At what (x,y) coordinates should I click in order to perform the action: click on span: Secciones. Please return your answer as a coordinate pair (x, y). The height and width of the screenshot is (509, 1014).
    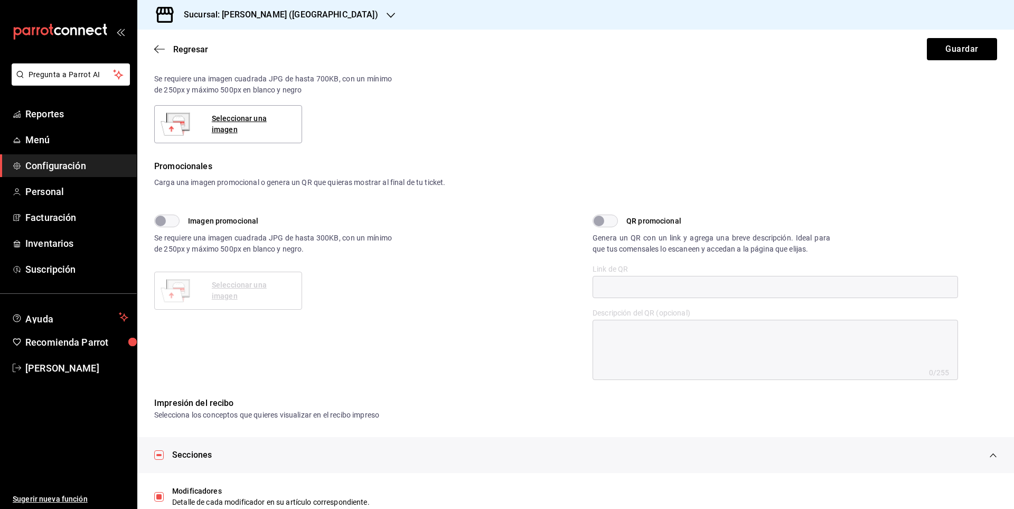
    Looking at the image, I should click on (192, 455).